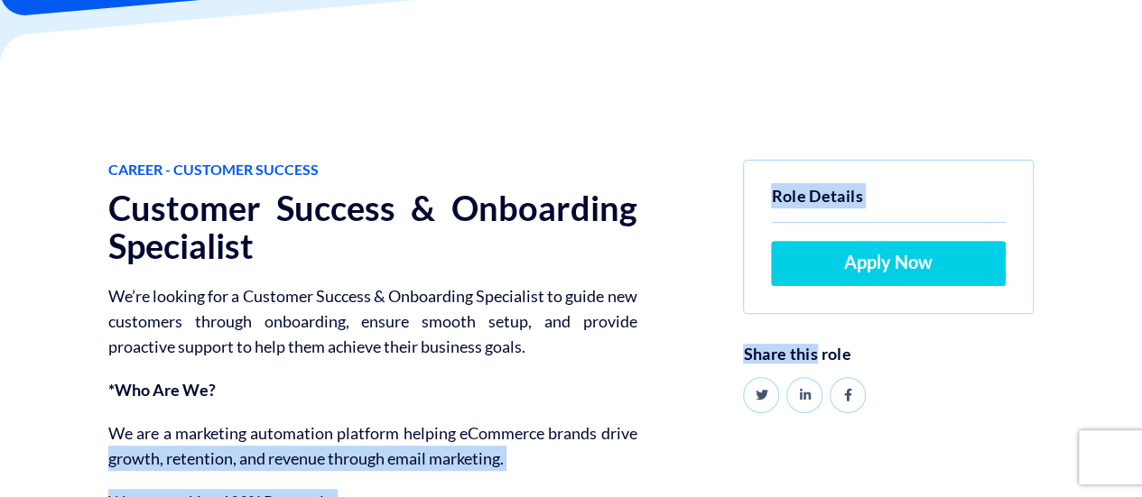 The height and width of the screenshot is (497, 1142). I want to click on h6: Share this role, so click(888, 355).